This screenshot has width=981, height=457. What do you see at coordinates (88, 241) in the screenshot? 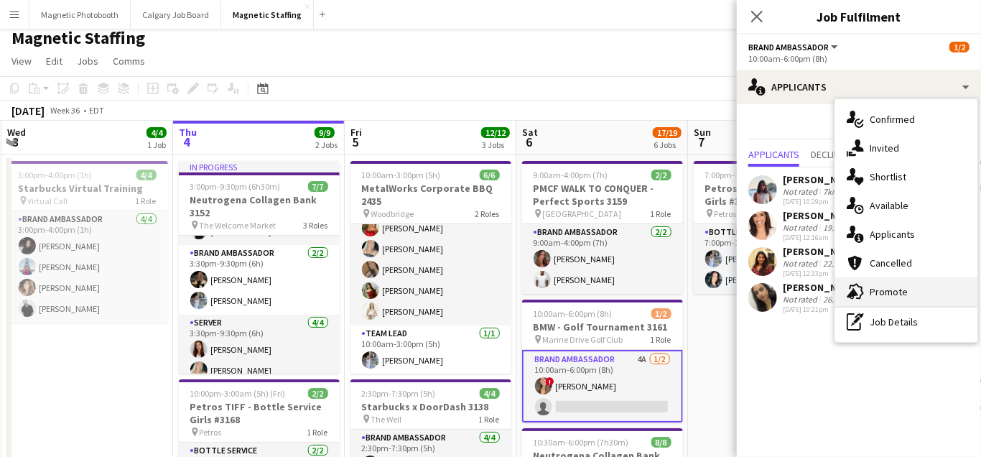
I see `div: 3:00pm-4:00pm (1h)4/4Starbucks Virtual Training Virtual Call1 RoleBrand Ambassador4/43:00pm-4:00p...` at bounding box center [88, 241].